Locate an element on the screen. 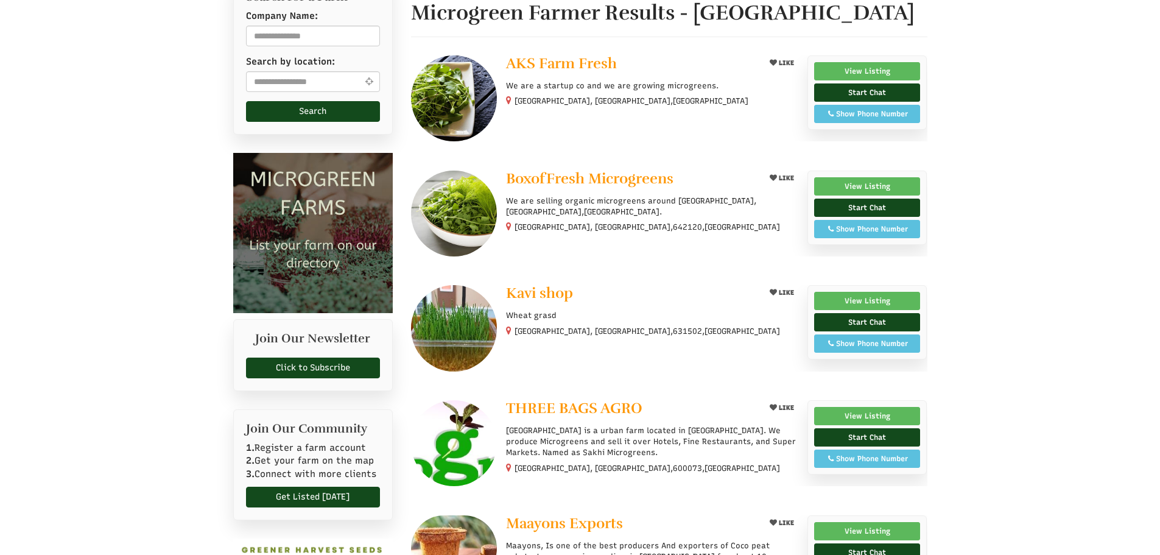 The height and width of the screenshot is (555, 1160). span: Kavi shop is located at coordinates (539, 293).